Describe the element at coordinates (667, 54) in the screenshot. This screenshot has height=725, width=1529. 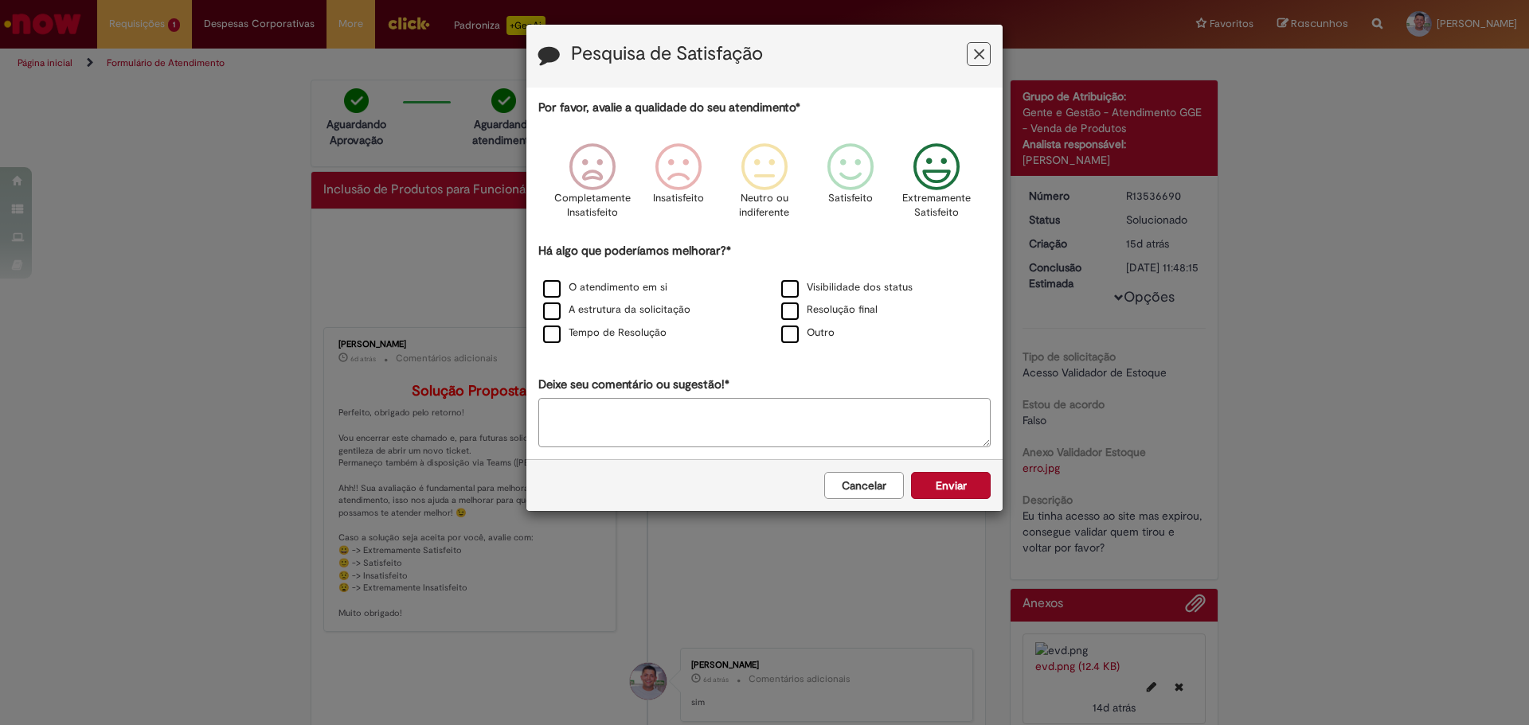
I see `label: Pesquisa de Satisfação` at that location.